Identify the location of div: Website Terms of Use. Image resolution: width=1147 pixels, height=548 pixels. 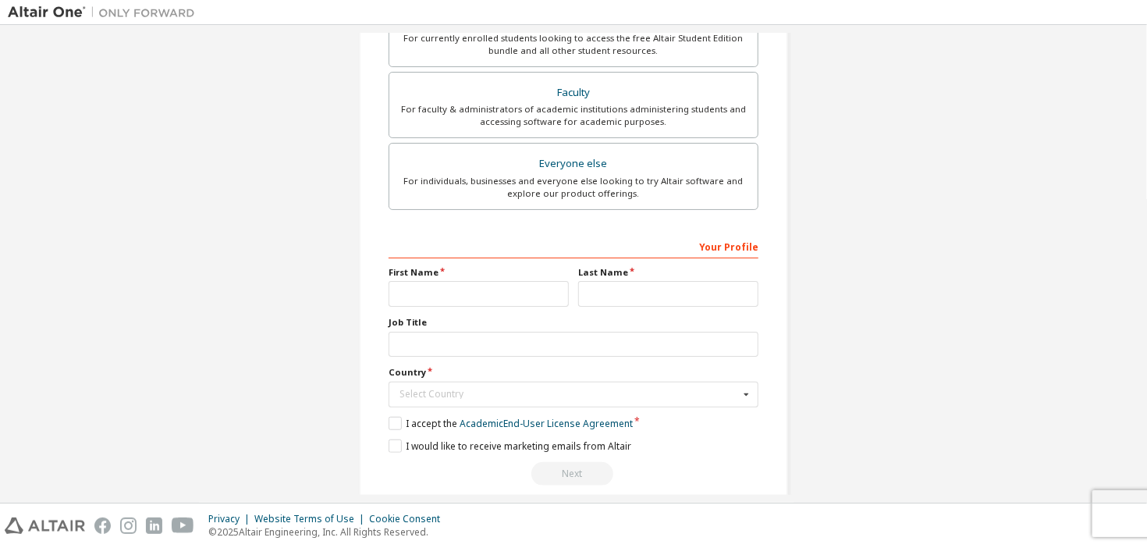
(311, 519).